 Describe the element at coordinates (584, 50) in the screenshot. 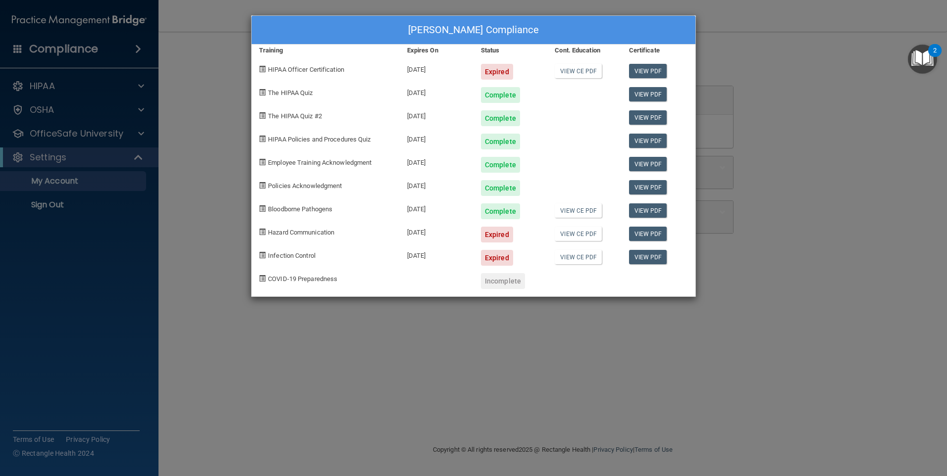

I see `div: Cont. Education` at that location.